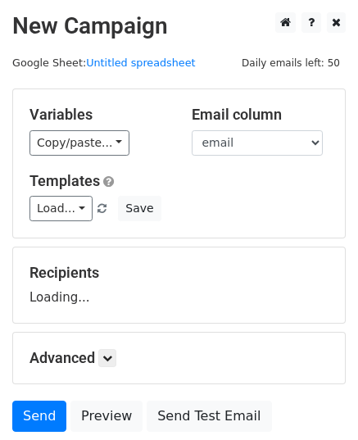 The height and width of the screenshot is (440, 358). I want to click on span: Daily emails left: 50, so click(291, 63).